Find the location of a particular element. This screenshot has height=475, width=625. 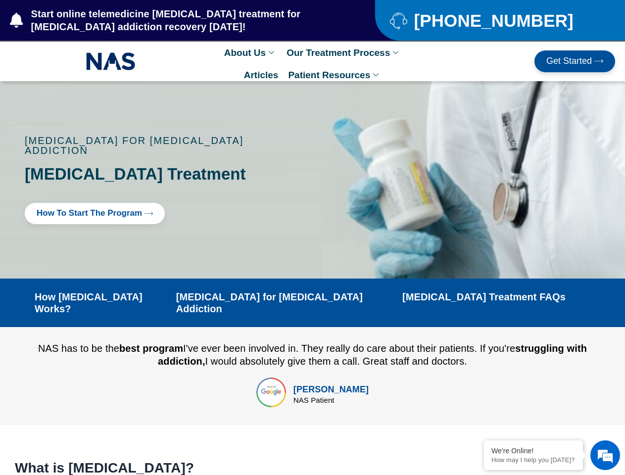

div: NAS Patient is located at coordinates (331, 400).